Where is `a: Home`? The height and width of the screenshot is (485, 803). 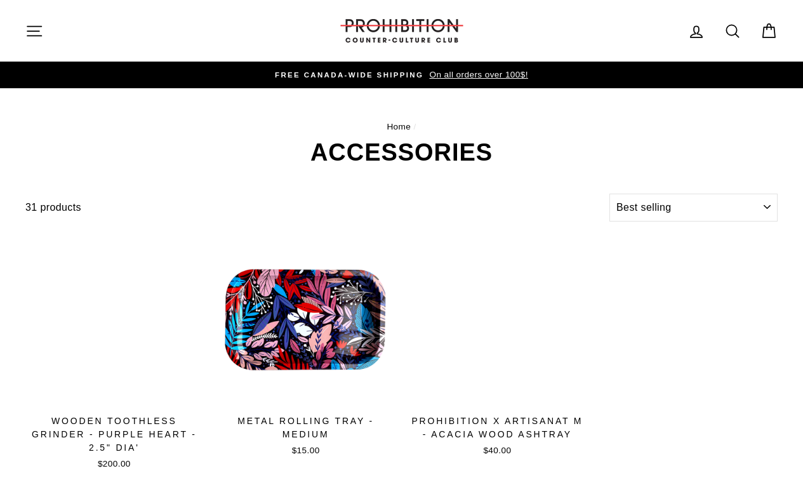
a: Home is located at coordinates (399, 126).